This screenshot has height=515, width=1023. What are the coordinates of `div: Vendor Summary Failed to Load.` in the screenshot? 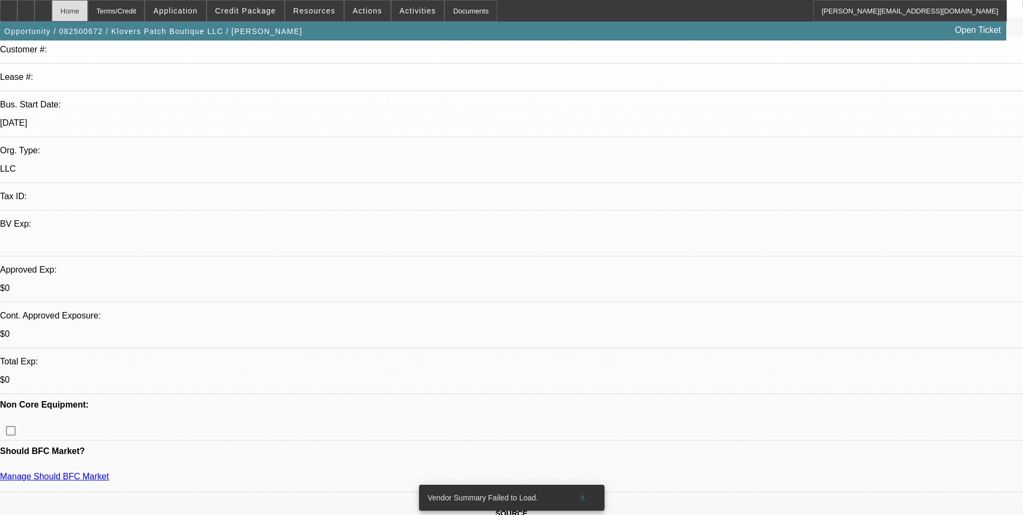 It's located at (493, 497).